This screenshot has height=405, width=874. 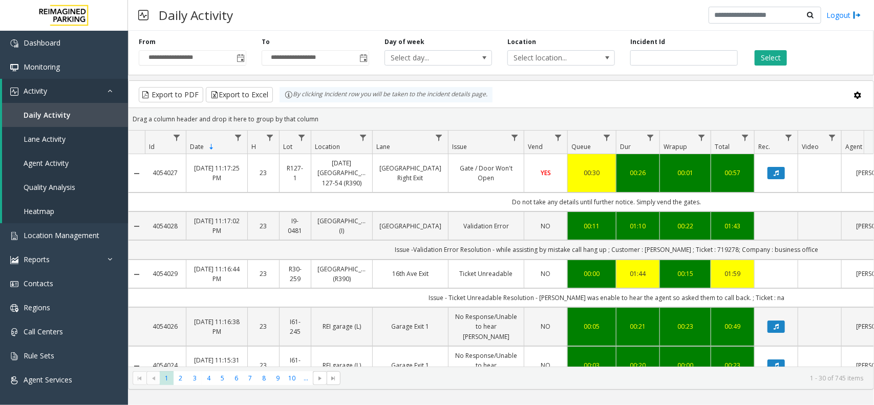 What do you see at coordinates (546, 326) in the screenshot?
I see `a: NO` at bounding box center [546, 326].